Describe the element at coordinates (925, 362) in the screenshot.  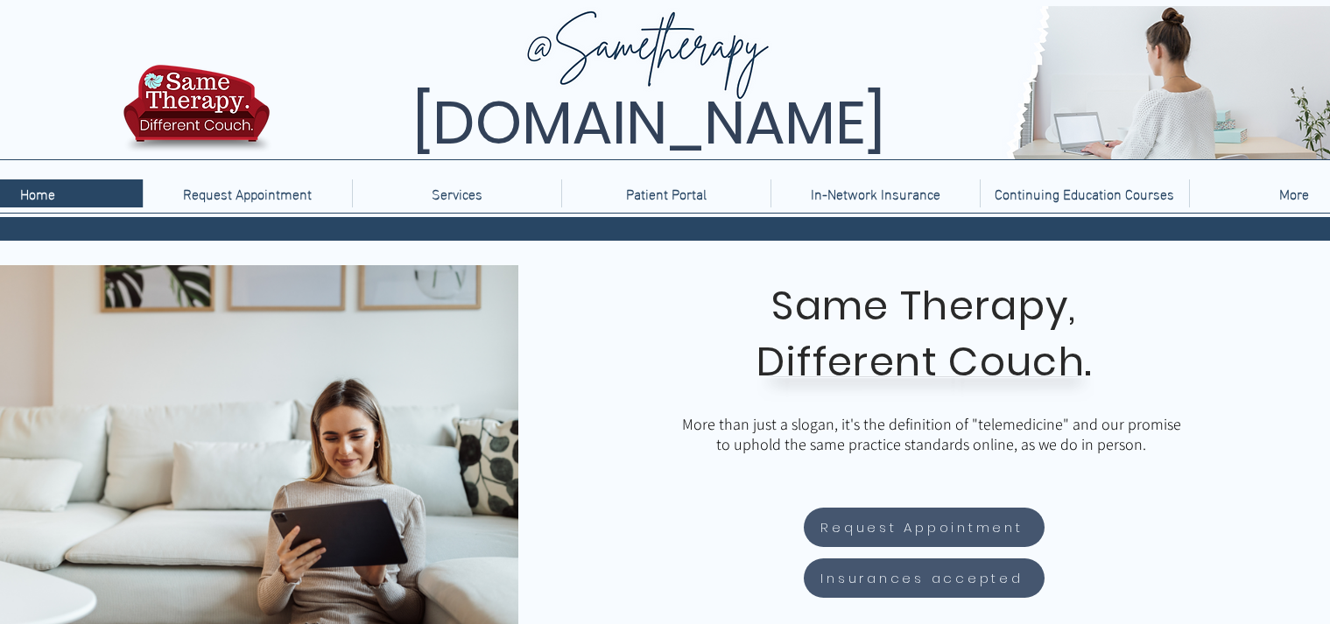
I see `span: Different Couch.` at that location.